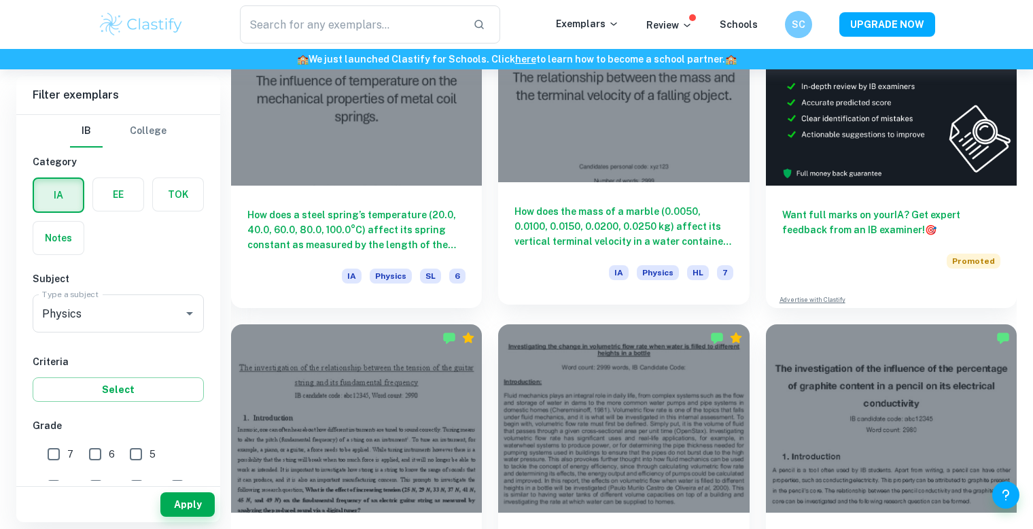  I want to click on p: Exemplars, so click(587, 24).